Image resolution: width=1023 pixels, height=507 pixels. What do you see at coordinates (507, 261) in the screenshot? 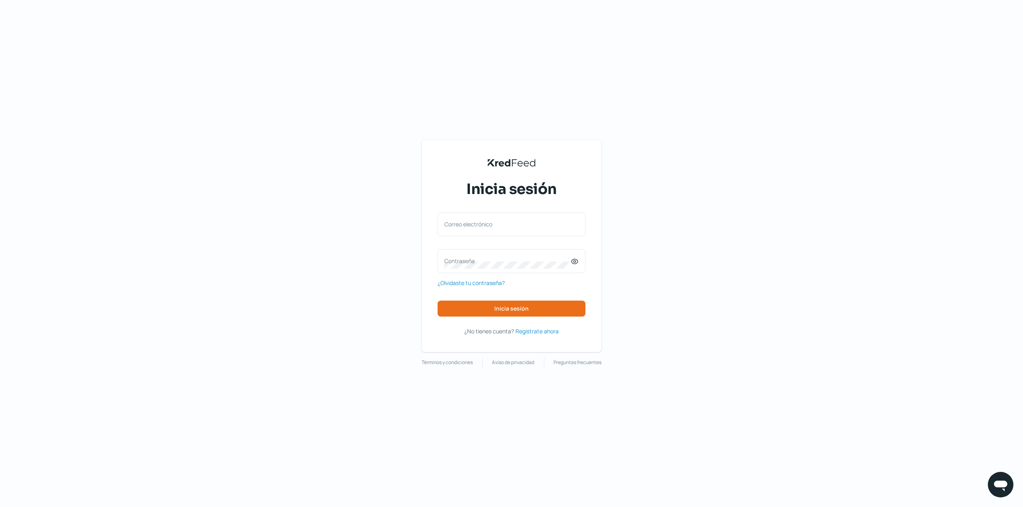
I see `label: Contraseña` at bounding box center [507, 261].